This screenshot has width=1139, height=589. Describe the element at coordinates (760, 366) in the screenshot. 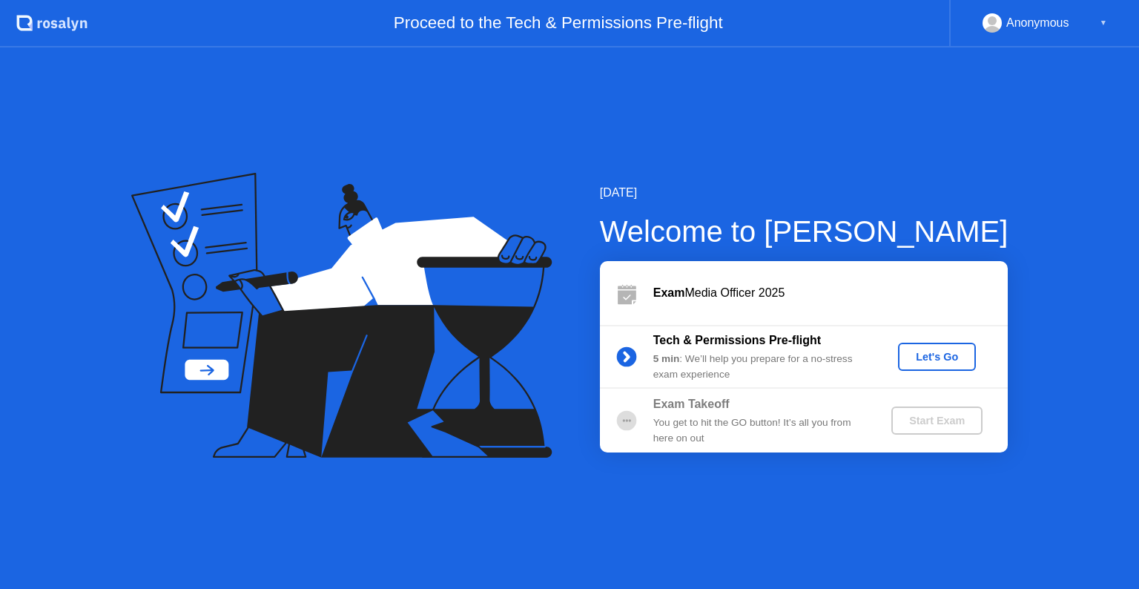

I see `div: : We’ll help you prepare for a no-stress exam experience` at that location.